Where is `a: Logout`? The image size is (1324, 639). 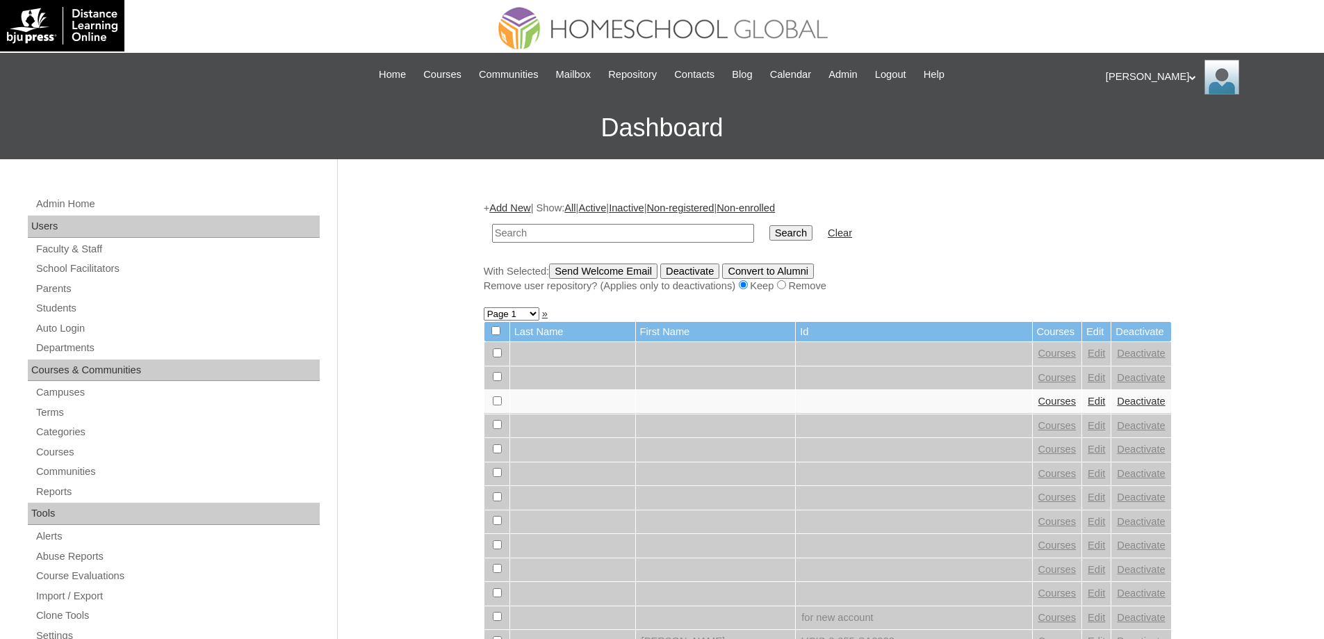
a: Logout is located at coordinates (890, 74).